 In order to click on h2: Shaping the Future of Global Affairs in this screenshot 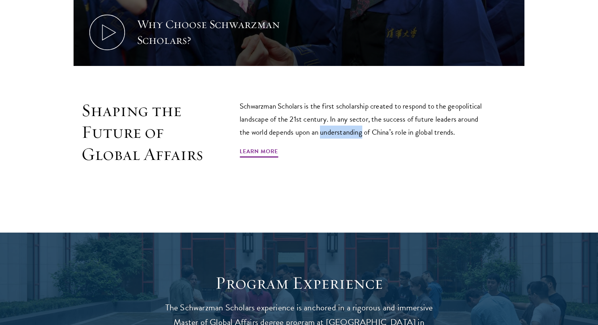, I will do `click(143, 132)`.